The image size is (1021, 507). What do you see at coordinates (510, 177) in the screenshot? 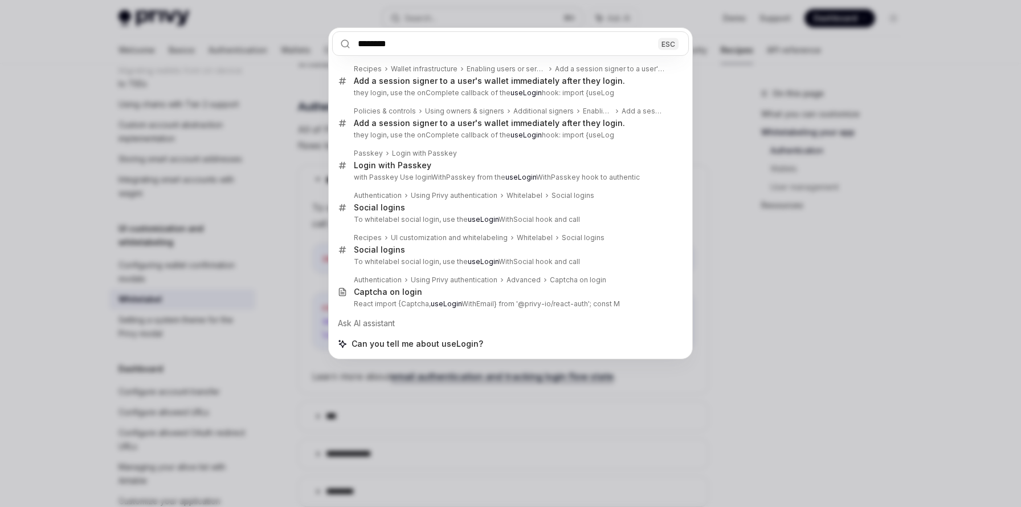
I see `p: with Passkey Use loginWithPasskey from the WithPasskey hook to authentic` at bounding box center [510, 177].